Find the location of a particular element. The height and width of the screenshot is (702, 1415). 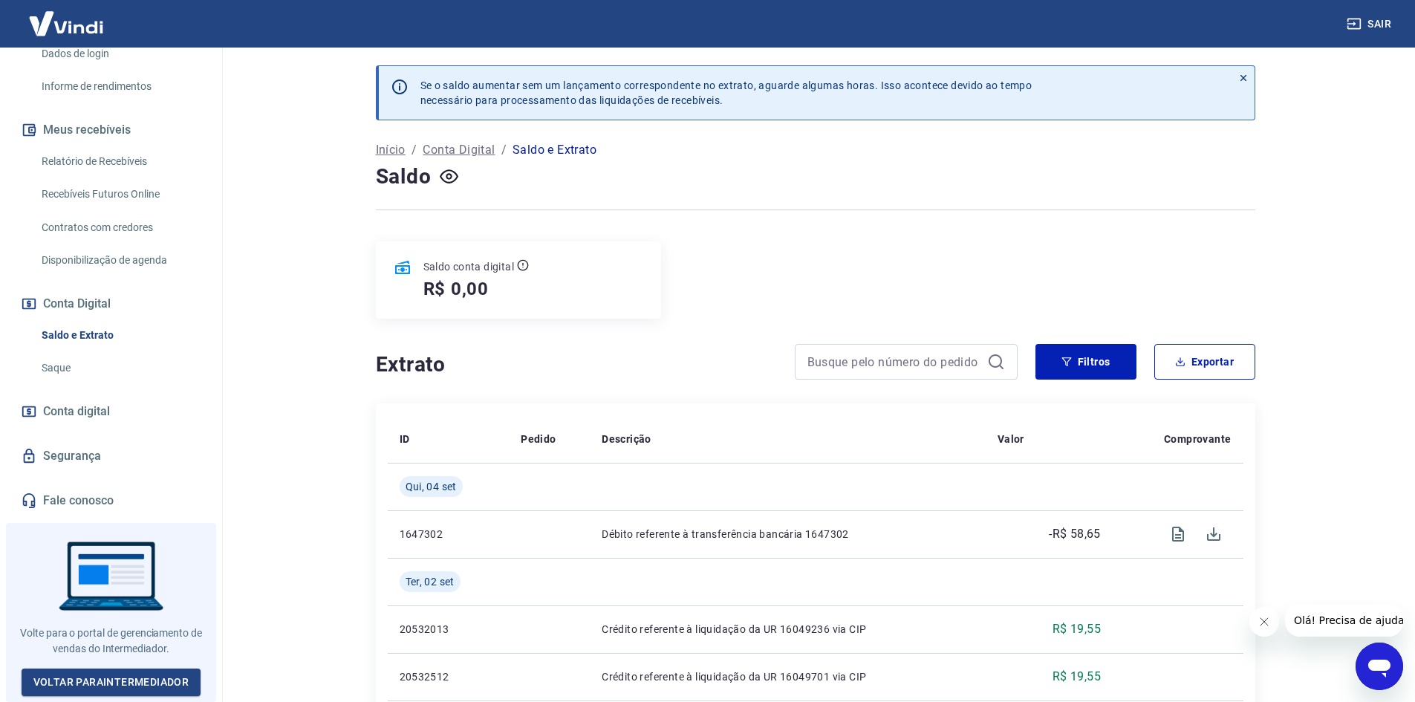

input: Busque pelo número do pedido is located at coordinates (894, 362).